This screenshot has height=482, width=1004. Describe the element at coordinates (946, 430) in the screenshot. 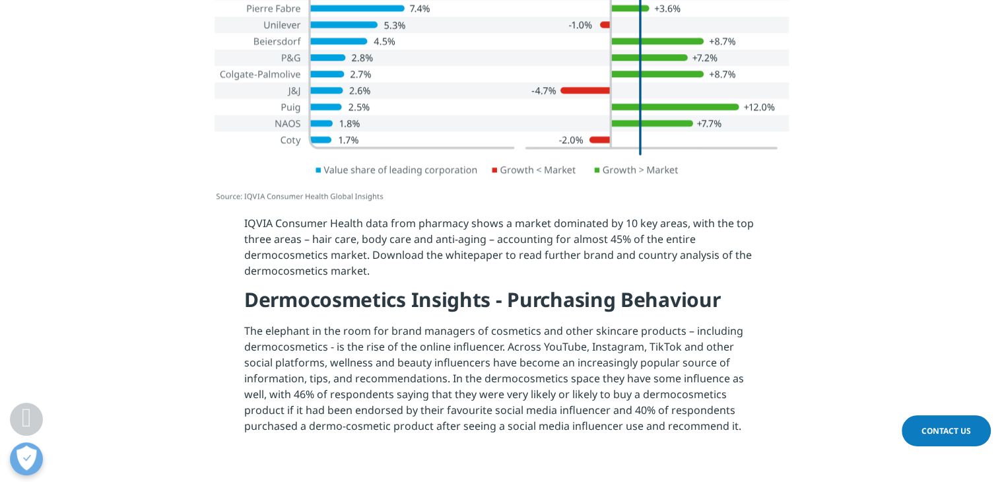

I see `span: Contact Us` at that location.